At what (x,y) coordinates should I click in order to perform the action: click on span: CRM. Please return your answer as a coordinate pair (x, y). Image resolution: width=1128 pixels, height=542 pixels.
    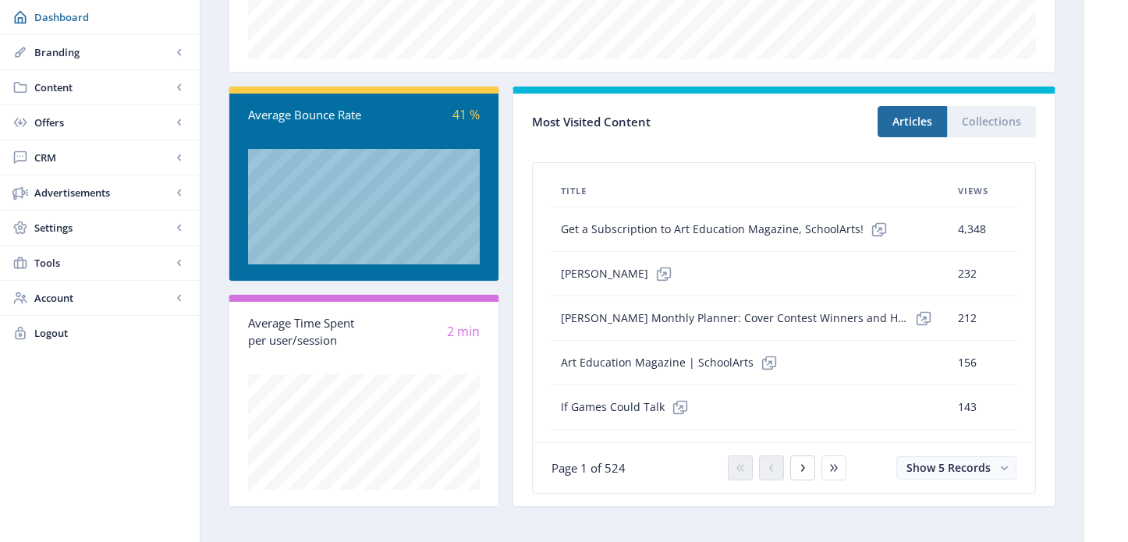
    Looking at the image, I should click on (103, 158).